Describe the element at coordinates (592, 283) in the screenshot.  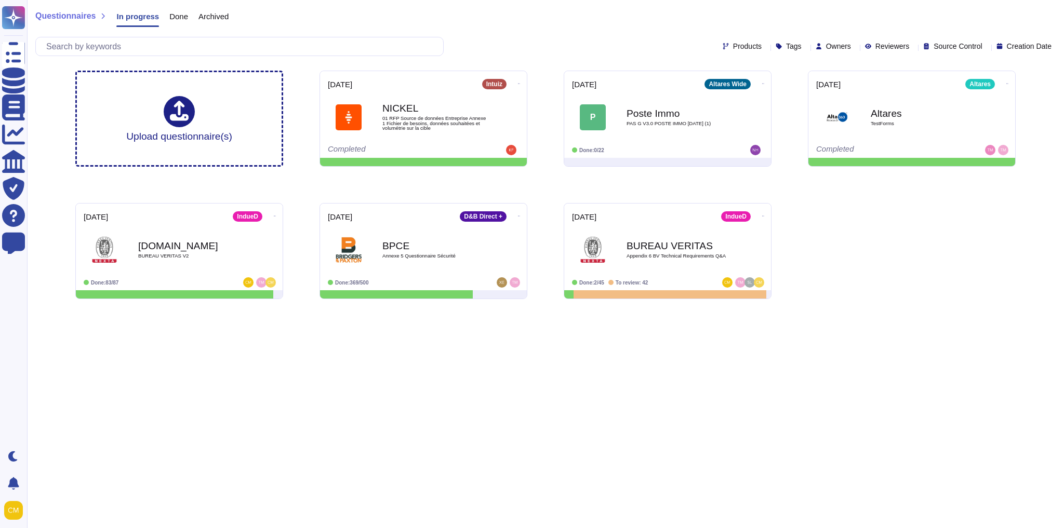
I see `span: Done: 2/45` at that location.